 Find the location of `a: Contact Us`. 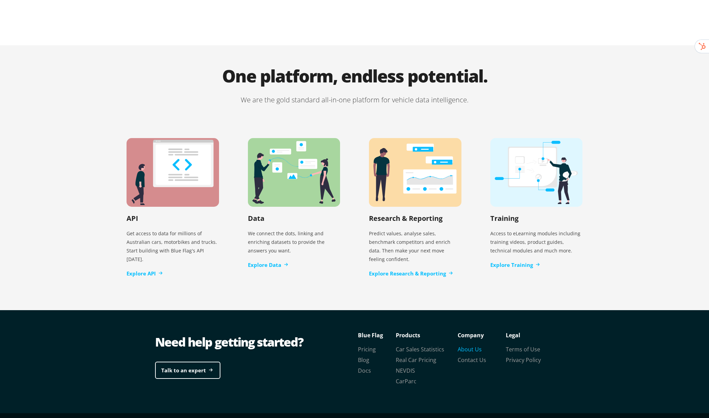

a: Contact Us is located at coordinates (472, 360).